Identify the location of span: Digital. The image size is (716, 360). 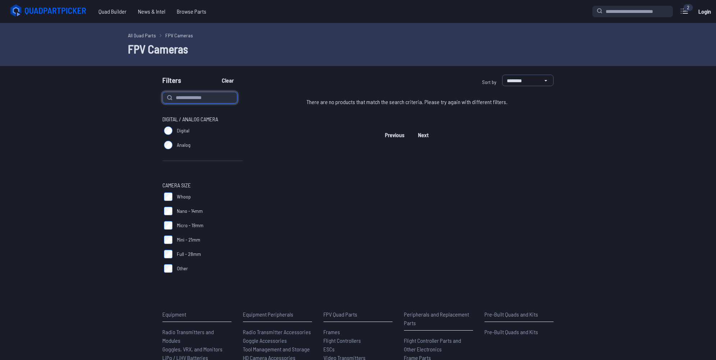
(183, 131).